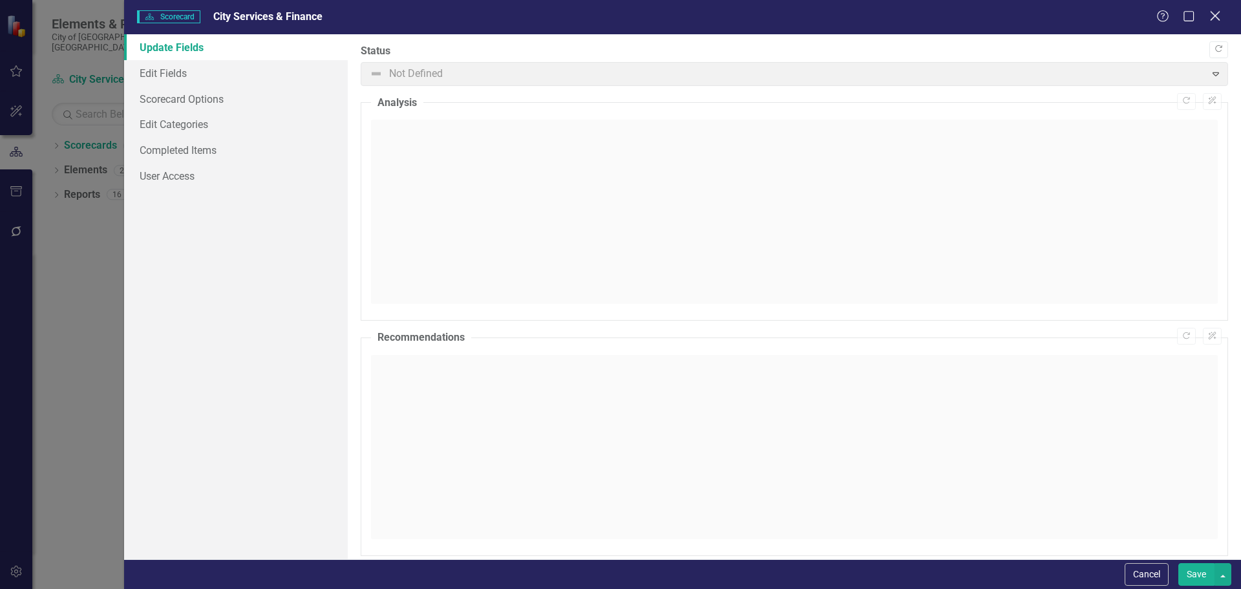 The image size is (1241, 589). What do you see at coordinates (236, 47) in the screenshot?
I see `a: Update Fields` at bounding box center [236, 47].